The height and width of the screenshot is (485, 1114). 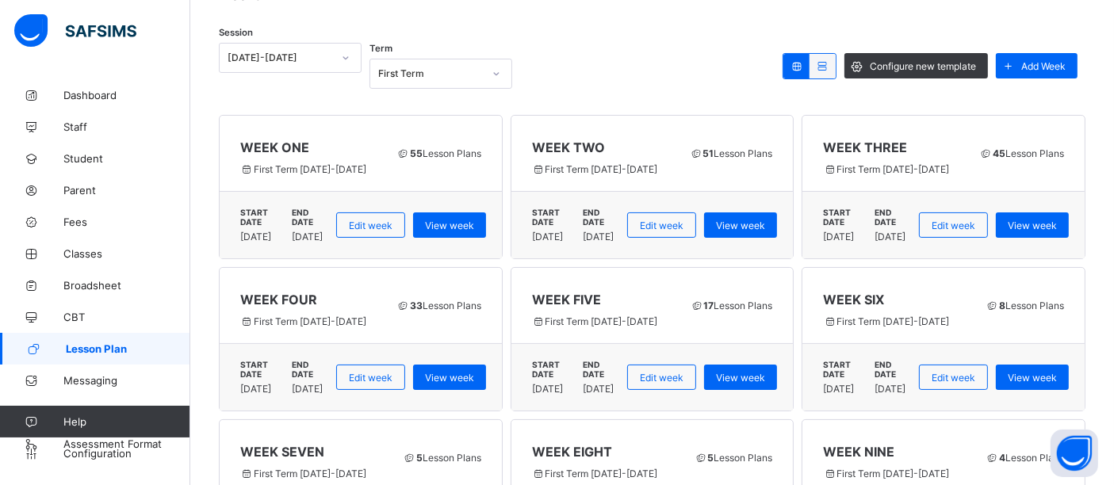 I want to click on b: 51, so click(x=708, y=153).